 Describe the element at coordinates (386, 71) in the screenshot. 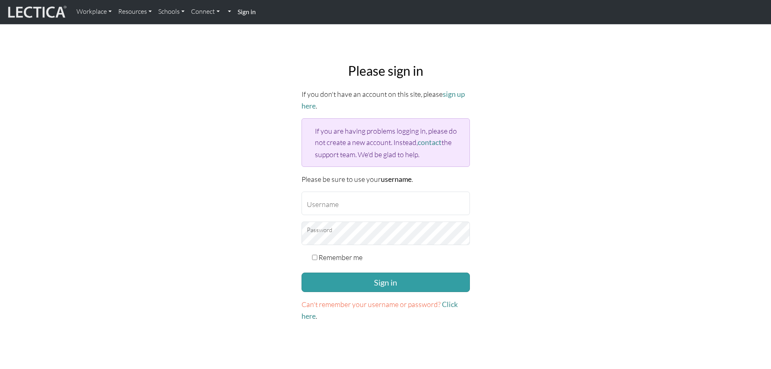

I see `h2: Please sign in` at that location.